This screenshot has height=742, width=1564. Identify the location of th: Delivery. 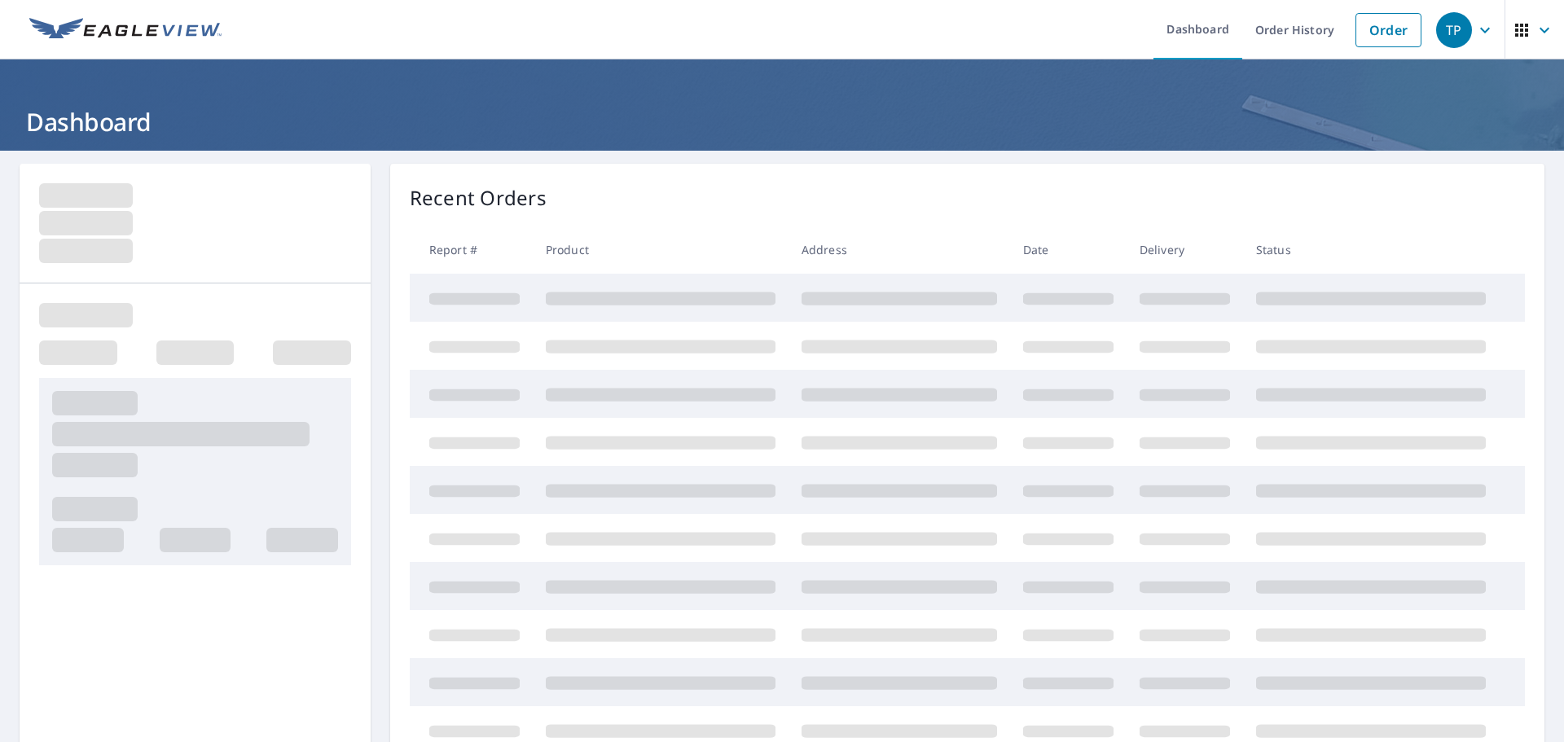
(1184, 249).